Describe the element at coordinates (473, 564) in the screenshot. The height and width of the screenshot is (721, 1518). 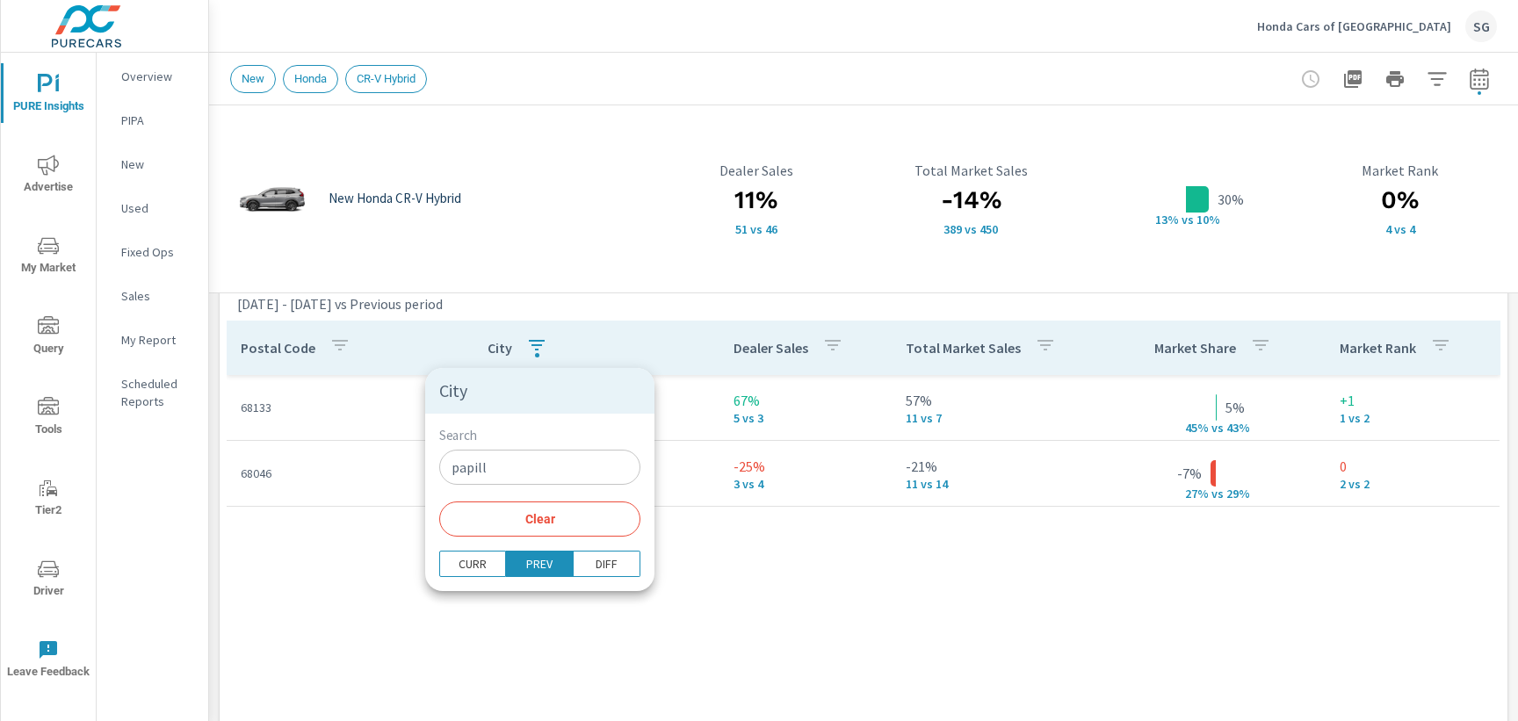
I see `button: CURR` at that location.